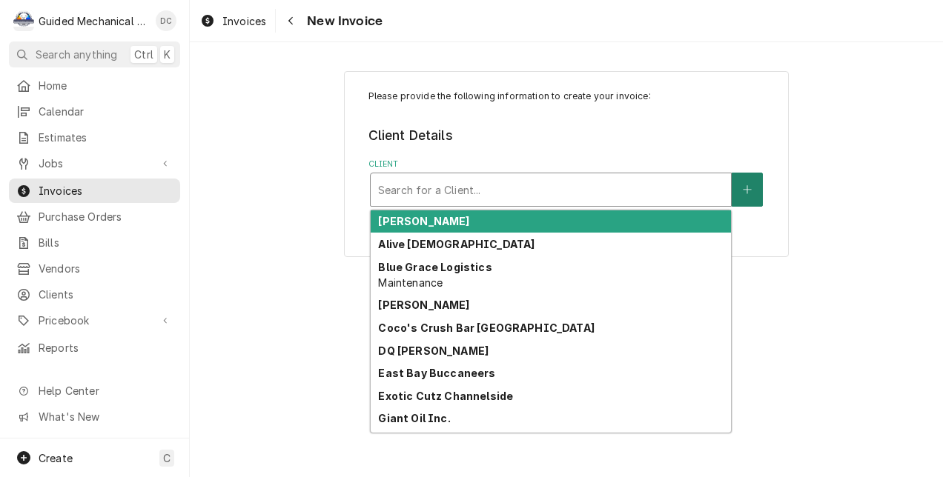 This screenshot has width=943, height=477. What do you see at coordinates (105, 268) in the screenshot?
I see `span: Vendors` at bounding box center [105, 268].